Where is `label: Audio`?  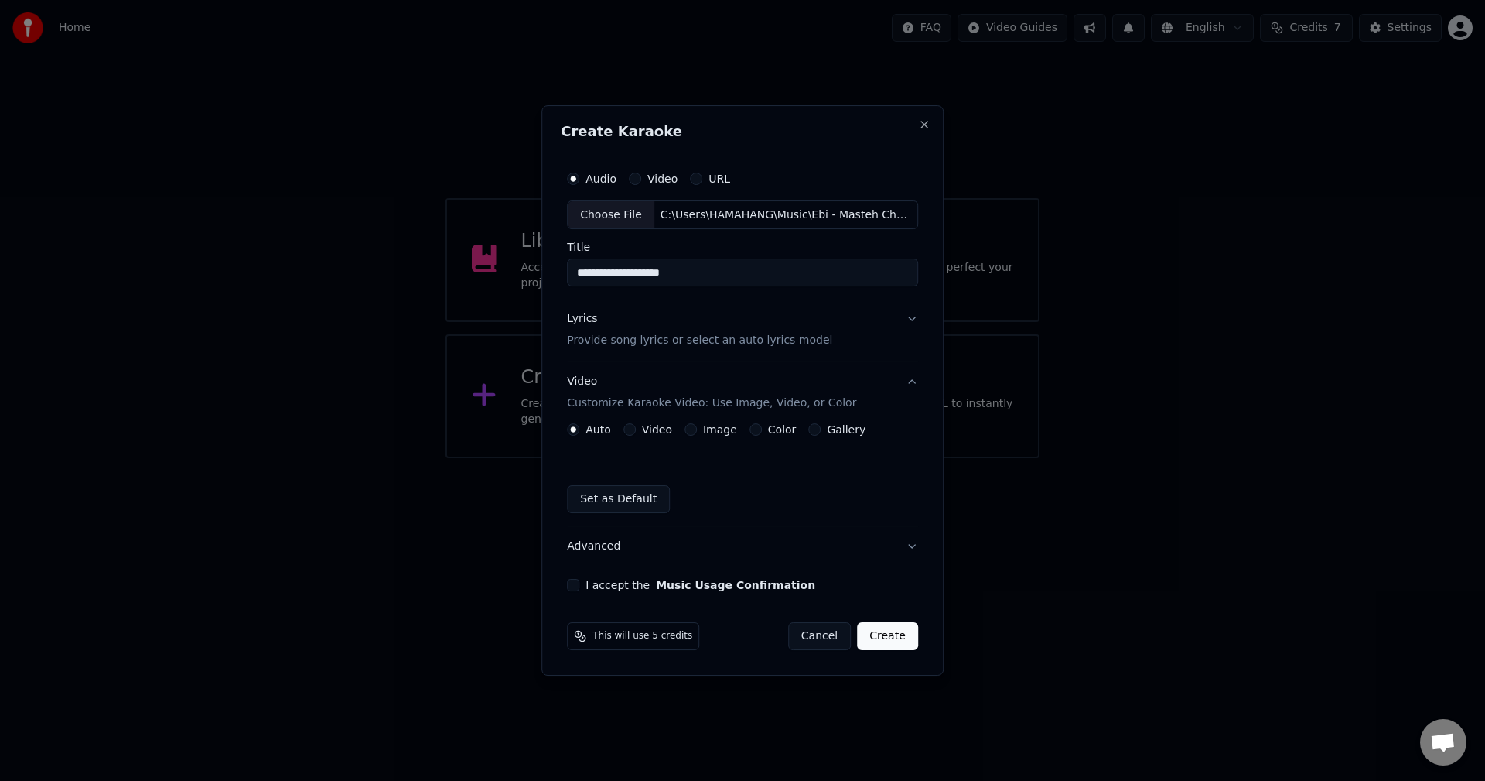 label: Audio is located at coordinates (601, 179).